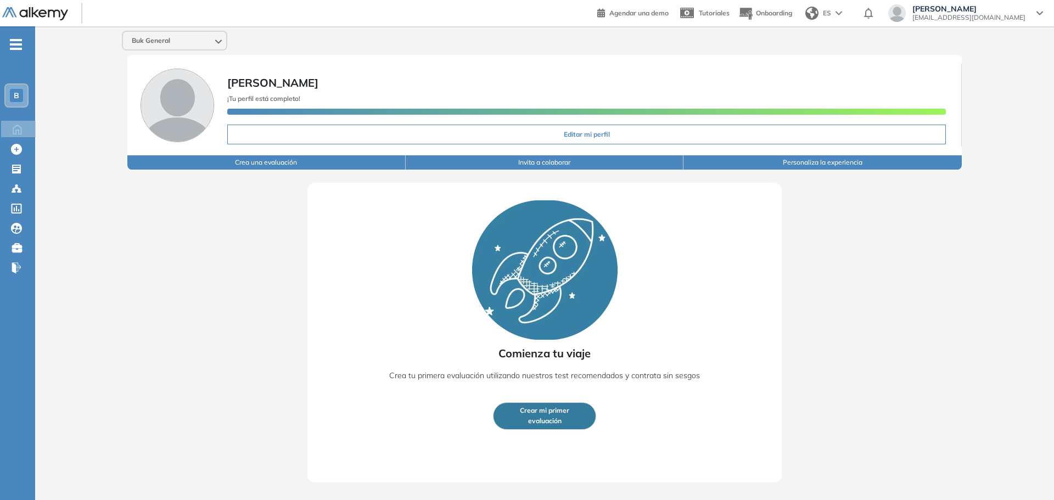 This screenshot has height=500, width=1054. Describe the element at coordinates (544, 416) in the screenshot. I see `button: Crear mi primerevaluación` at that location.